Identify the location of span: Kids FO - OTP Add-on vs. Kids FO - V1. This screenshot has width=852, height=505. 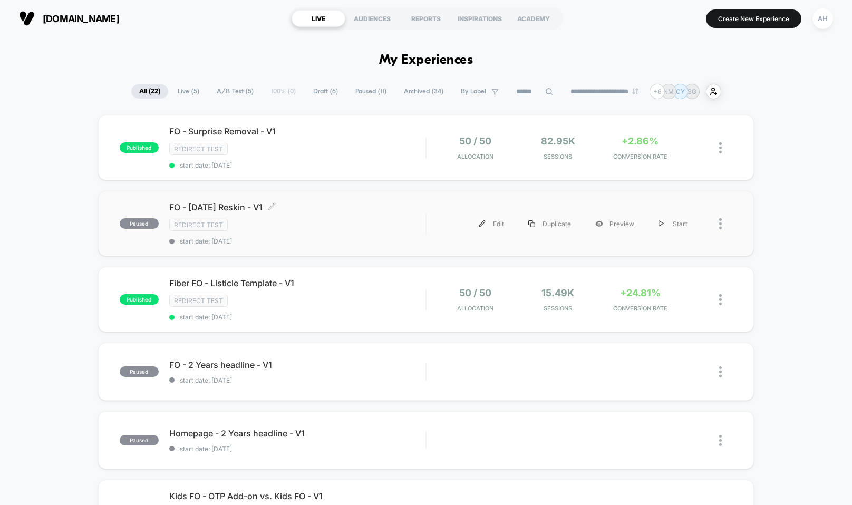
(297, 496).